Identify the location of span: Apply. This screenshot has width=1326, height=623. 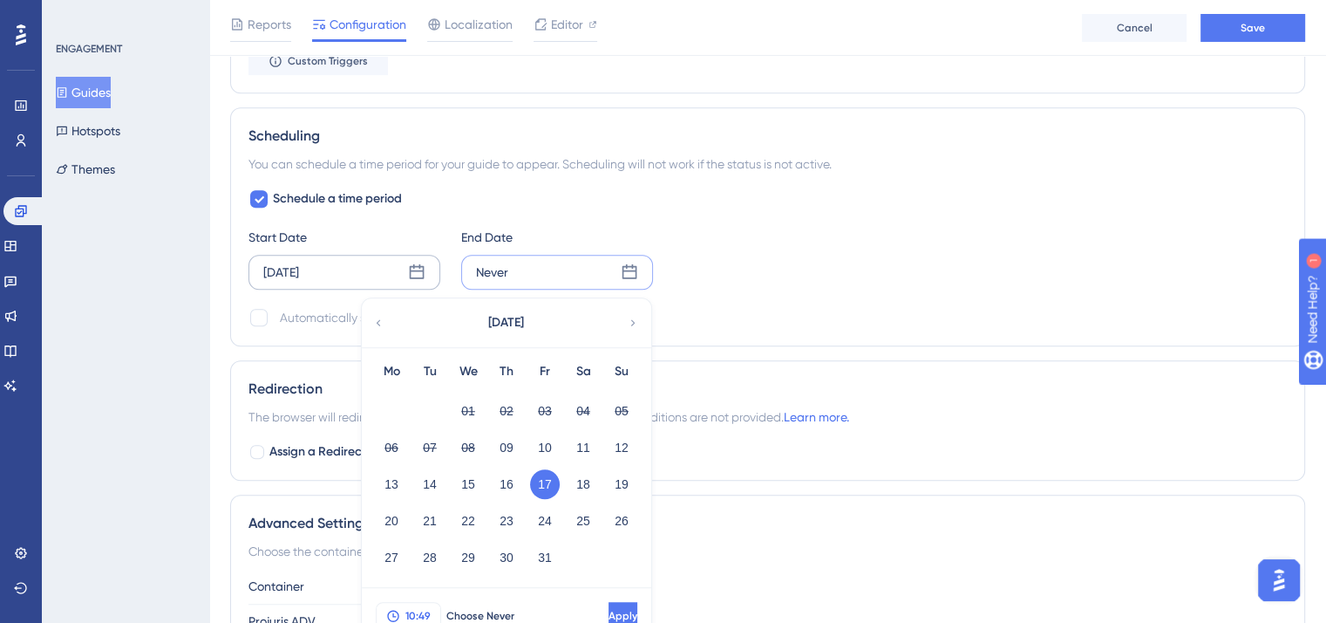
(623, 616).